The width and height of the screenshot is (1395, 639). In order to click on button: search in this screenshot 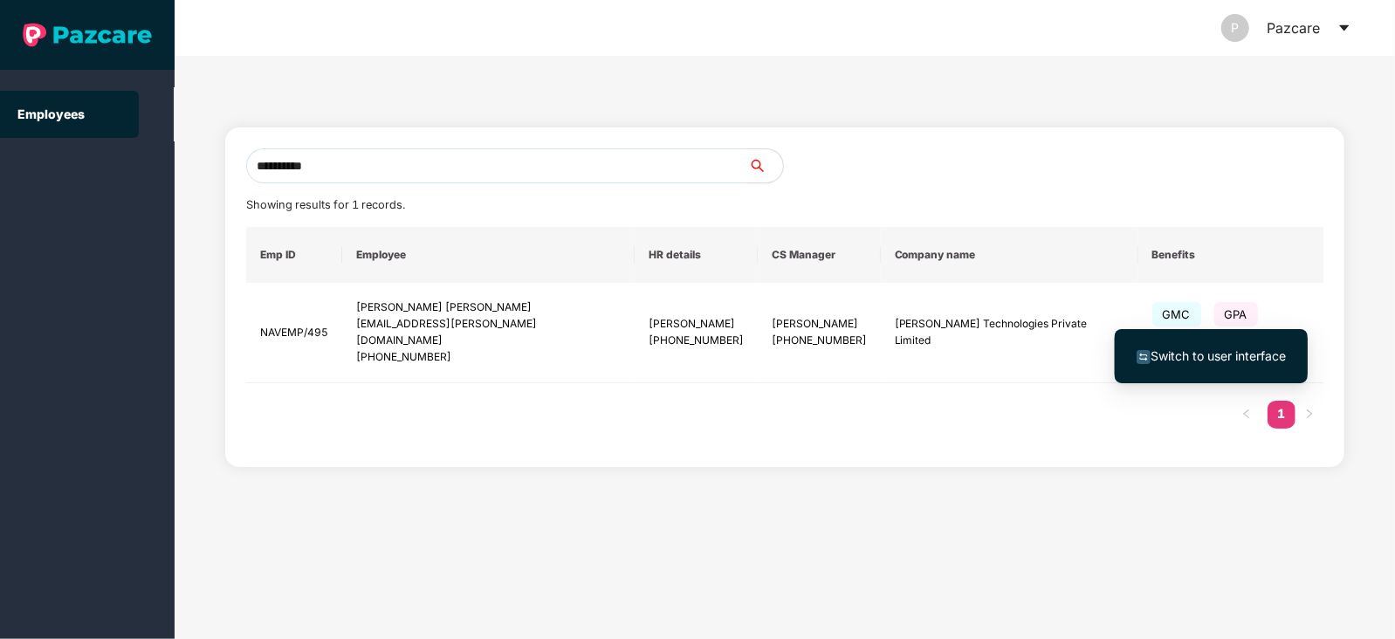, I will do `click(765, 166)`.